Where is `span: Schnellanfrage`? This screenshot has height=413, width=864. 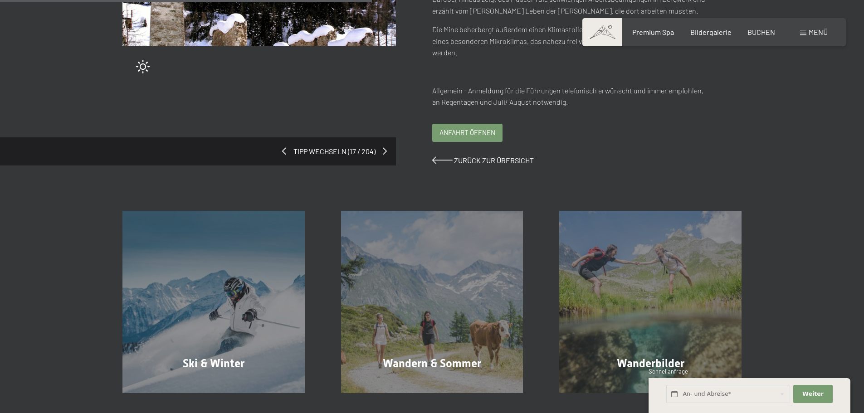 span: Schnellanfrage is located at coordinates (668, 371).